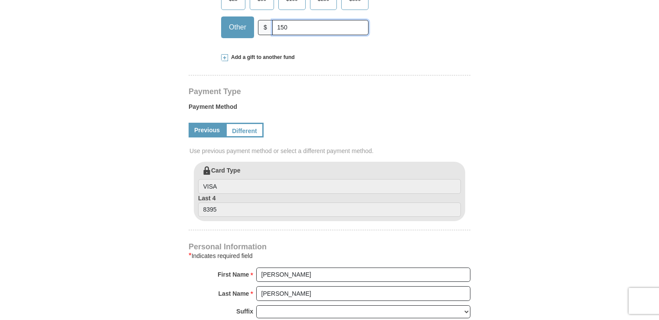 Image resolution: width=659 pixels, height=320 pixels. I want to click on label: Card Type, so click(329, 180).